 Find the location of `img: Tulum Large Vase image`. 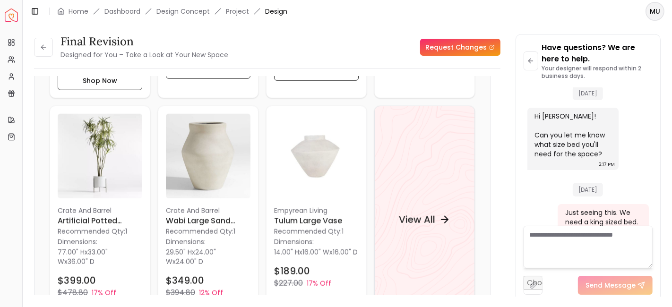

img: Tulum Large Vase image is located at coordinates (316, 156).